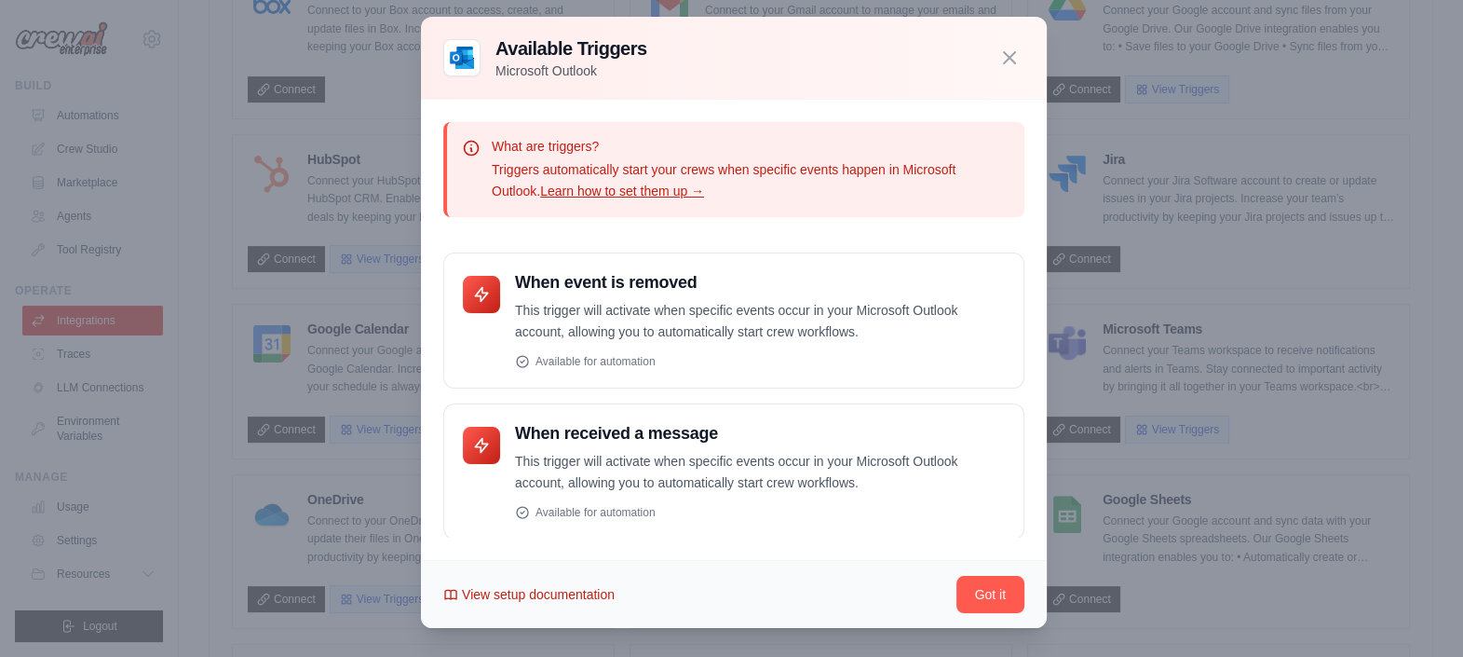 This screenshot has width=1463, height=657. What do you see at coordinates (529, 594) in the screenshot?
I see `a: View setup documentation` at bounding box center [529, 594].